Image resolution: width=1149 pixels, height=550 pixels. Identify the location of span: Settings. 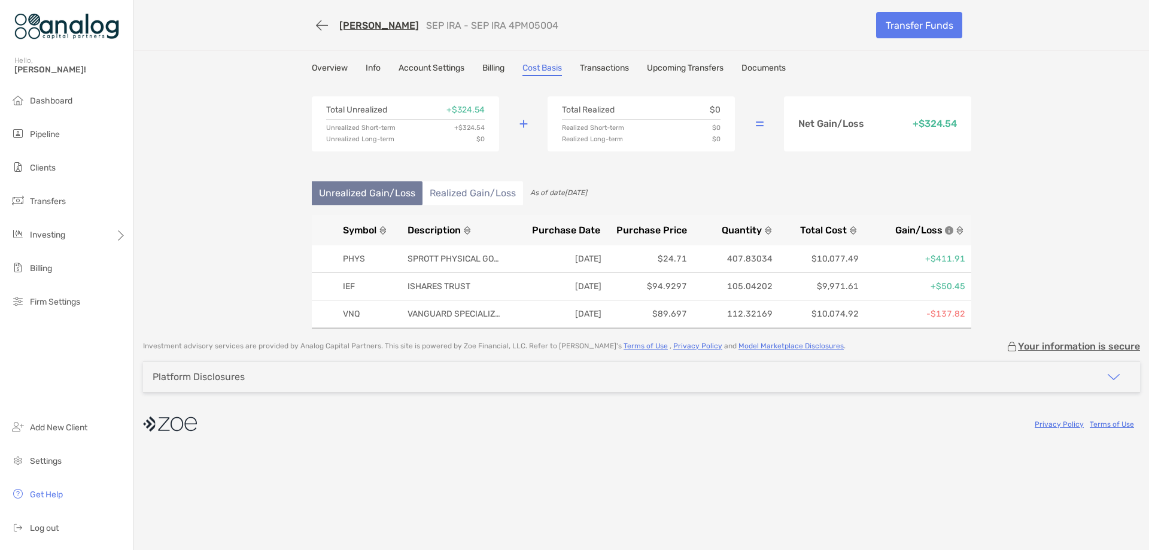
(45, 461).